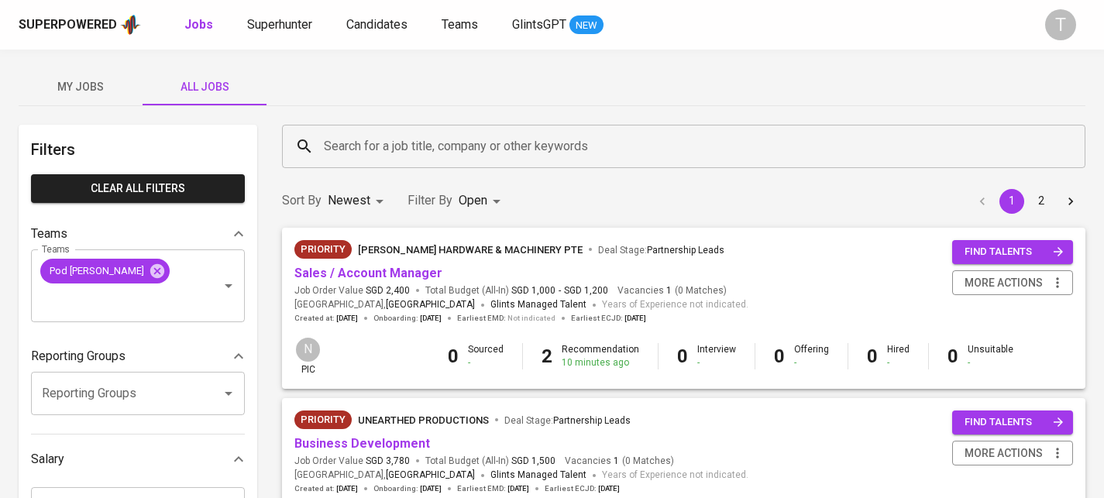 The image size is (1104, 498). What do you see at coordinates (459, 24) in the screenshot?
I see `span: Teams` at bounding box center [459, 24].